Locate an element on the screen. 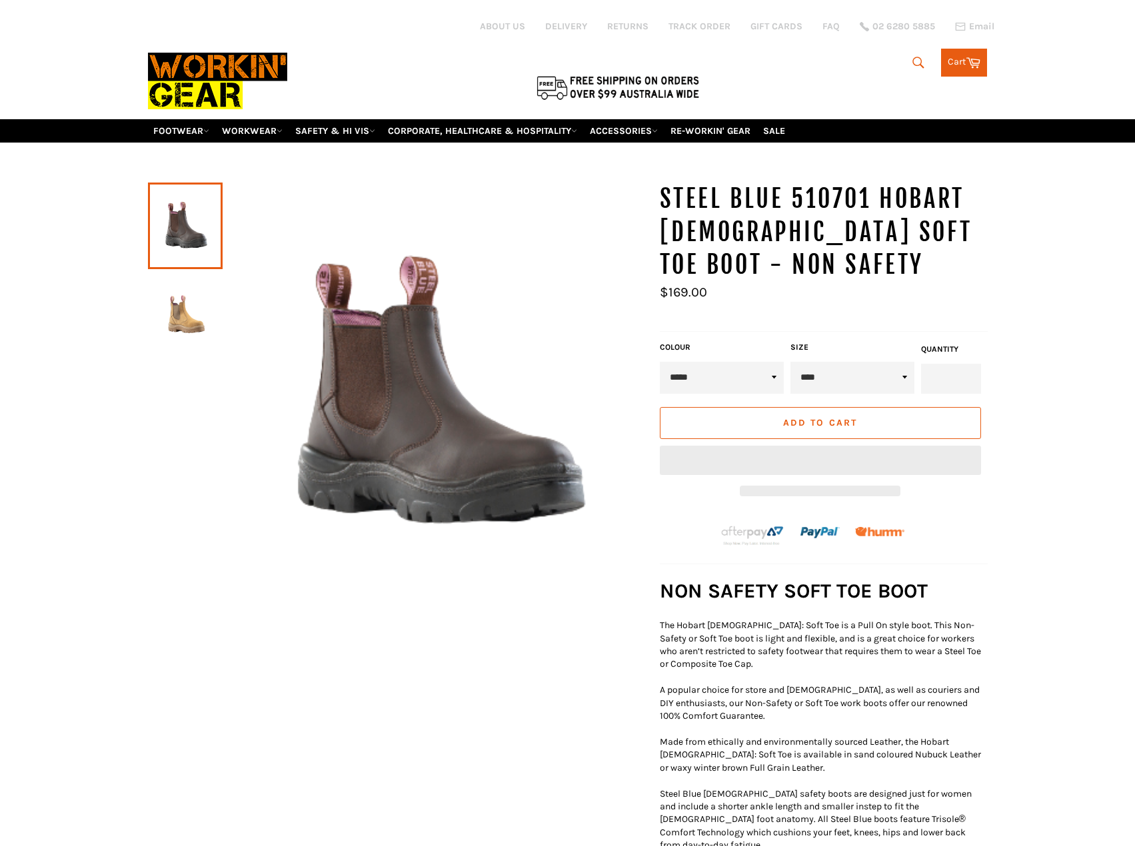 The image size is (1135, 846). img: paypal.png is located at coordinates (820, 532).